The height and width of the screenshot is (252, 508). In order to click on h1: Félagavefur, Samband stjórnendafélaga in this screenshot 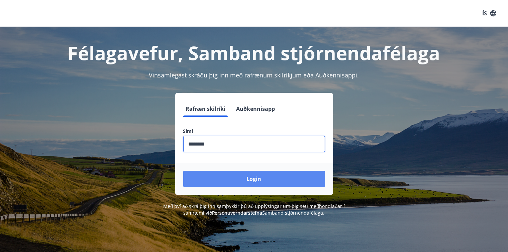, I will do `click(254, 53)`.